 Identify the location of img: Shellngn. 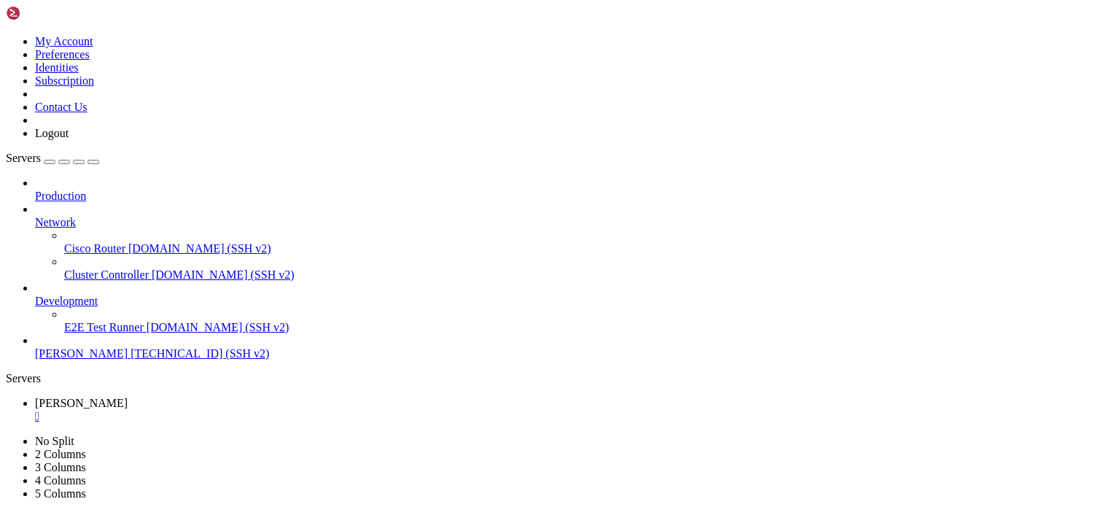
(47, 13).